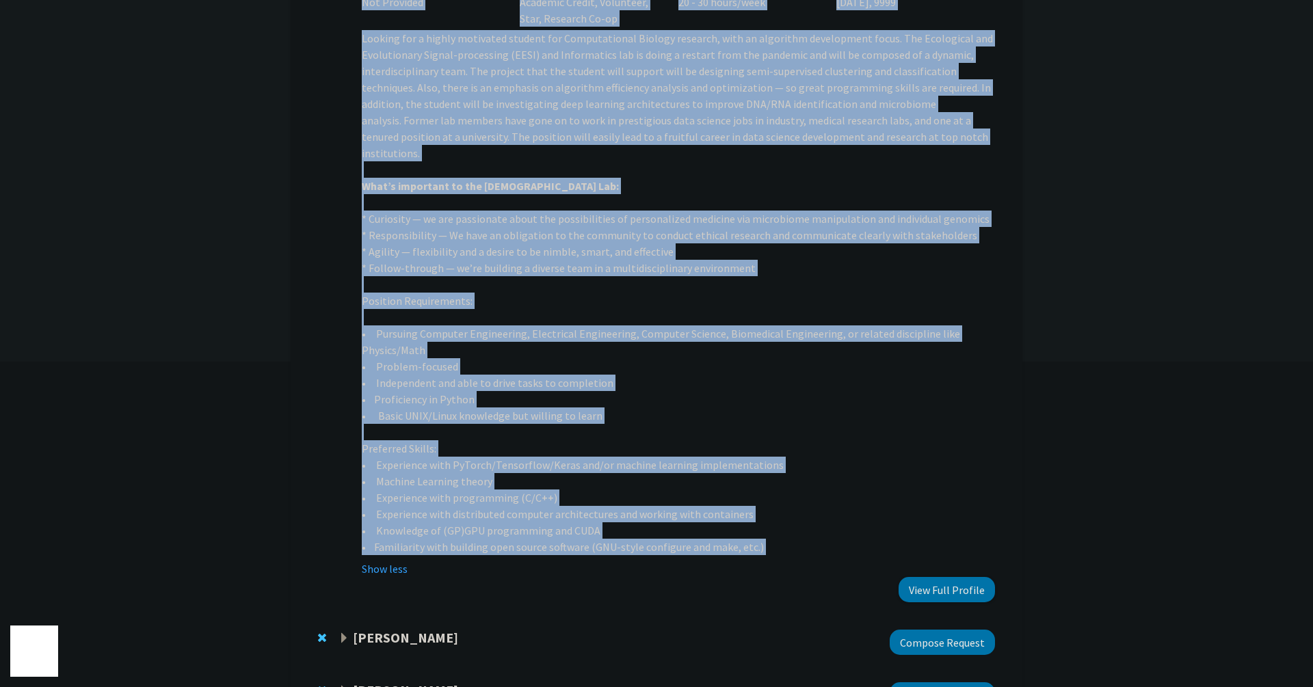 The height and width of the screenshot is (687, 1313). I want to click on p: Preferred Skills:, so click(679, 449).